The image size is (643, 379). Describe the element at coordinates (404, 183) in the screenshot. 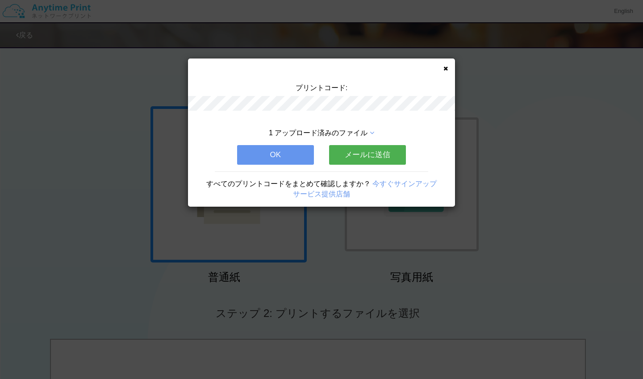

I see `a: 今すぐサインアップ` at that location.